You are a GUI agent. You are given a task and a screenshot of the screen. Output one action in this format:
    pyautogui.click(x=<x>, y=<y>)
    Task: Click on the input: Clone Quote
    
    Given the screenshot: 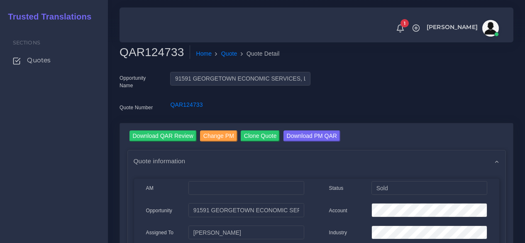 What is the action you would take?
    pyautogui.click(x=260, y=136)
    